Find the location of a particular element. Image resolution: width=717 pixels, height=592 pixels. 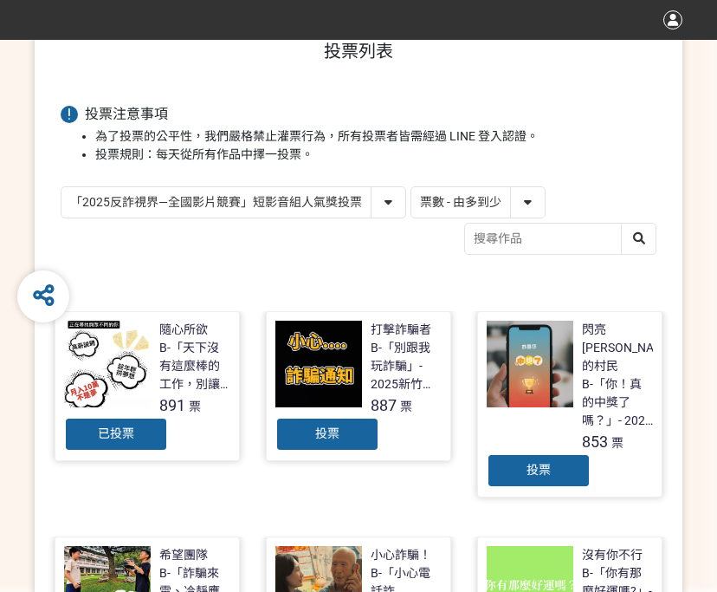

div: B-「你！真的中獎了嗎？」- 2025新竹市反詐視界影片徵件 is located at coordinates (618, 402).